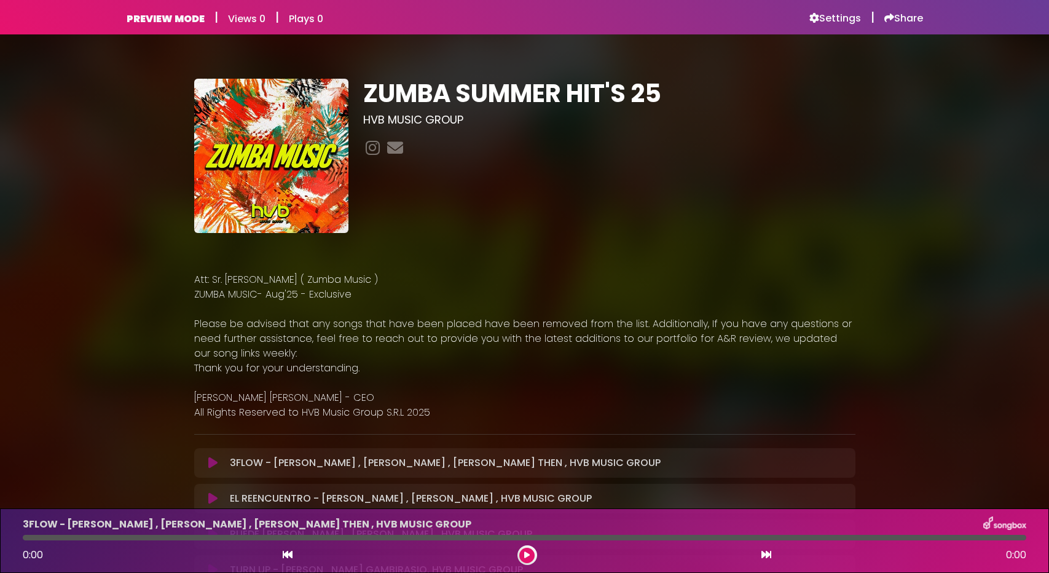 The width and height of the screenshot is (1049, 573). What do you see at coordinates (835, 18) in the screenshot?
I see `a: Settings` at bounding box center [835, 18].